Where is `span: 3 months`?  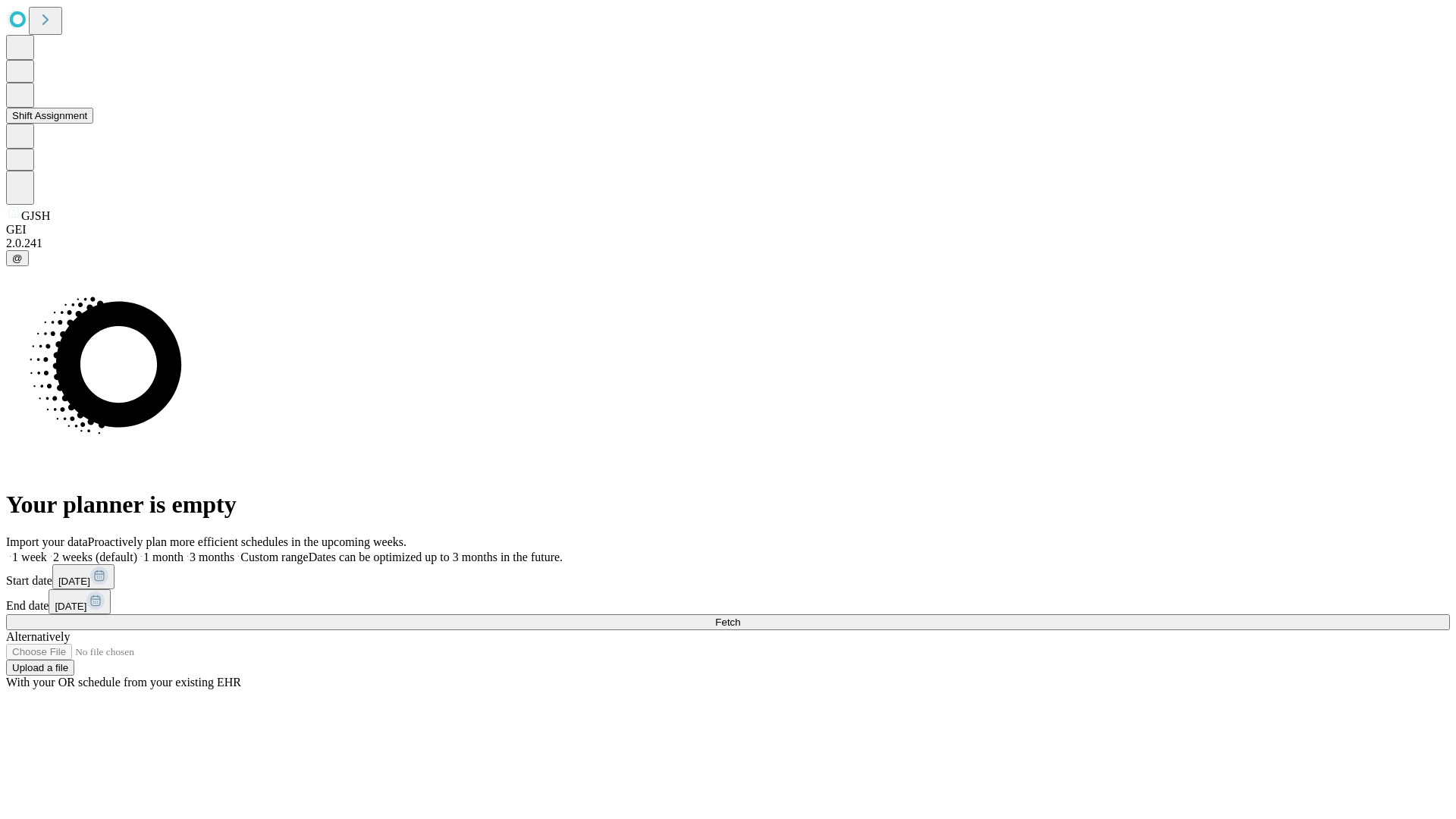 span: 3 months is located at coordinates (211, 556).